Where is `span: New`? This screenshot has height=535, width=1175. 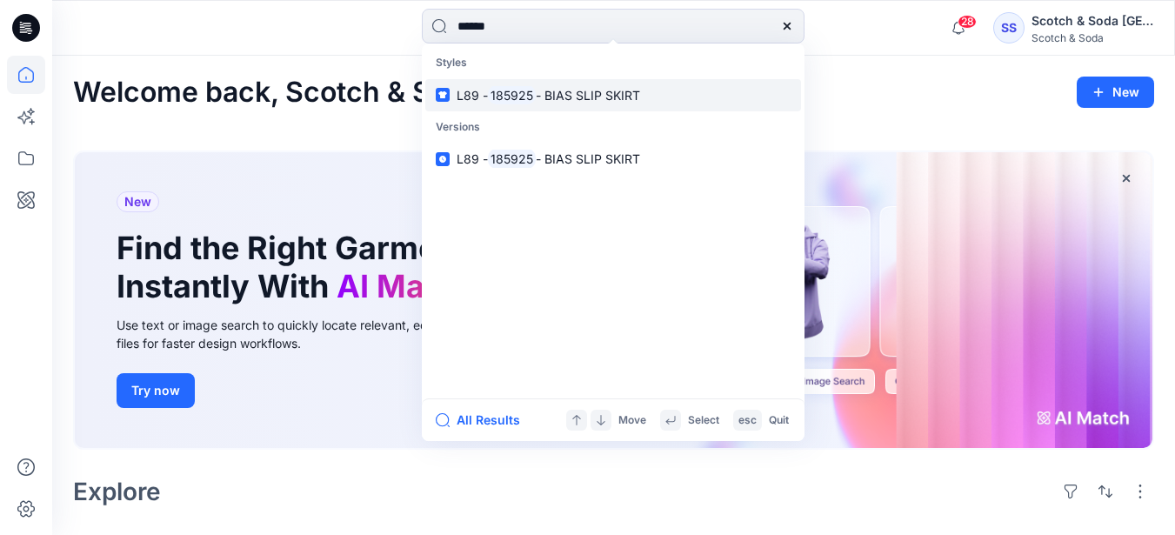 span: New is located at coordinates (137, 202).